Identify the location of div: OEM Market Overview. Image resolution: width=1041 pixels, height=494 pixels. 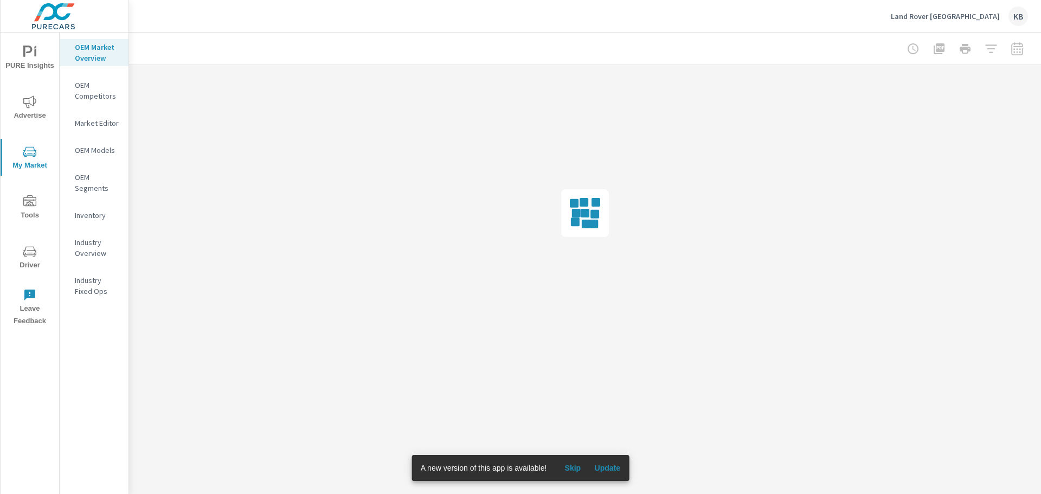
(94, 53).